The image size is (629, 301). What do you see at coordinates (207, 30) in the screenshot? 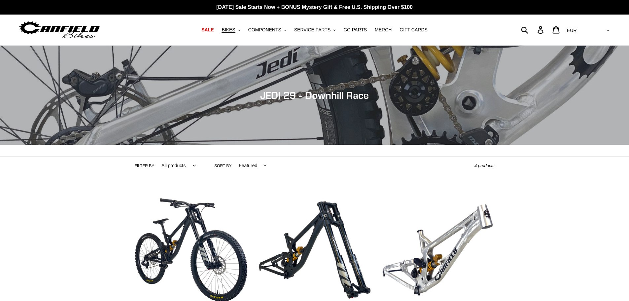
I see `span: SALE` at bounding box center [207, 30].